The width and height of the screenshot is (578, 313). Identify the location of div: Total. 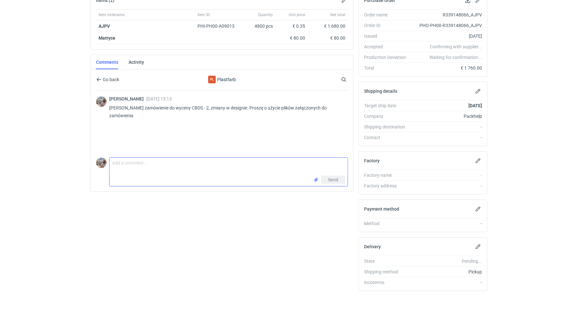
(387, 68).